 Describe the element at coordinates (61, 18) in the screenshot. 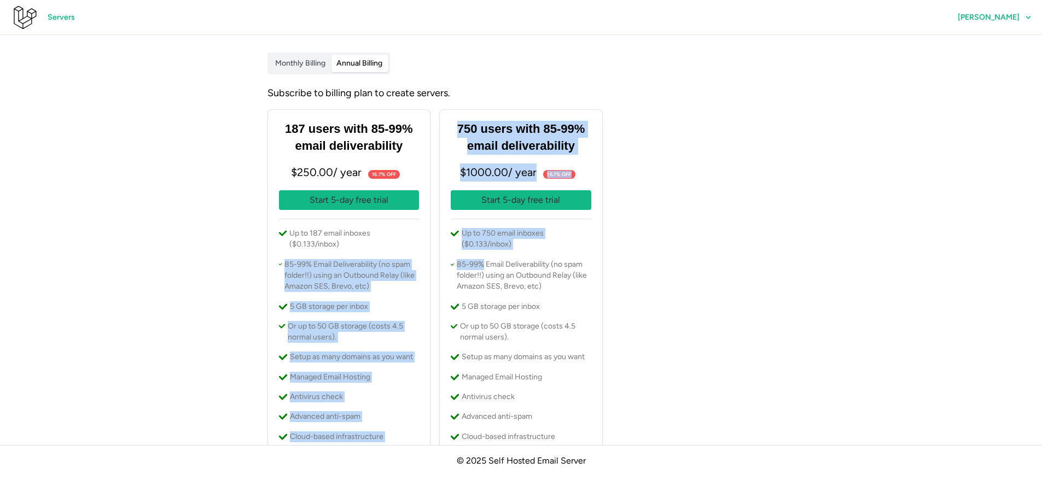

I see `span: Servers` at that location.